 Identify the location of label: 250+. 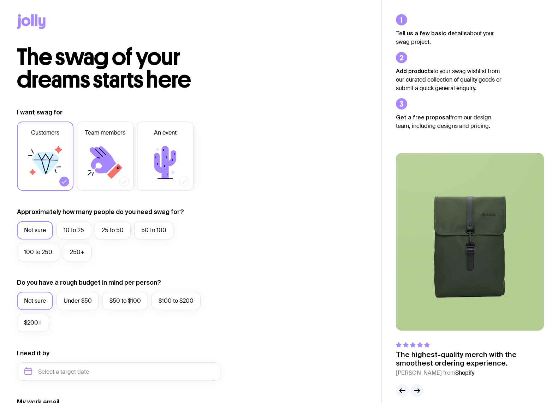
(77, 252).